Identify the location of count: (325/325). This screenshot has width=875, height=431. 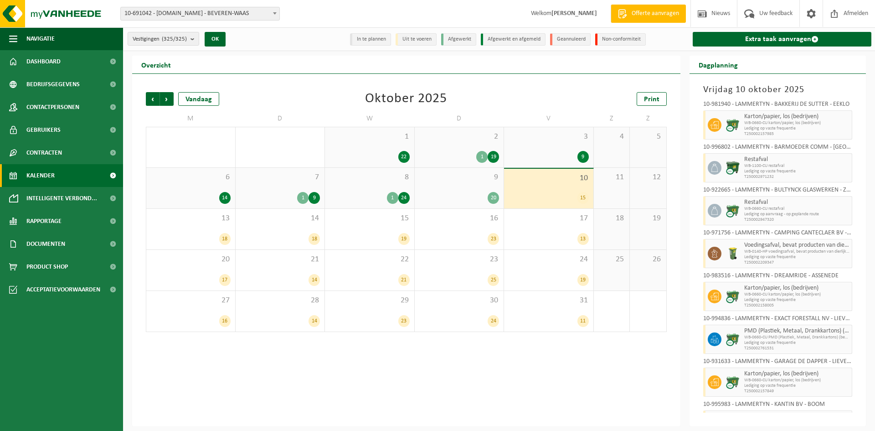
(174, 39).